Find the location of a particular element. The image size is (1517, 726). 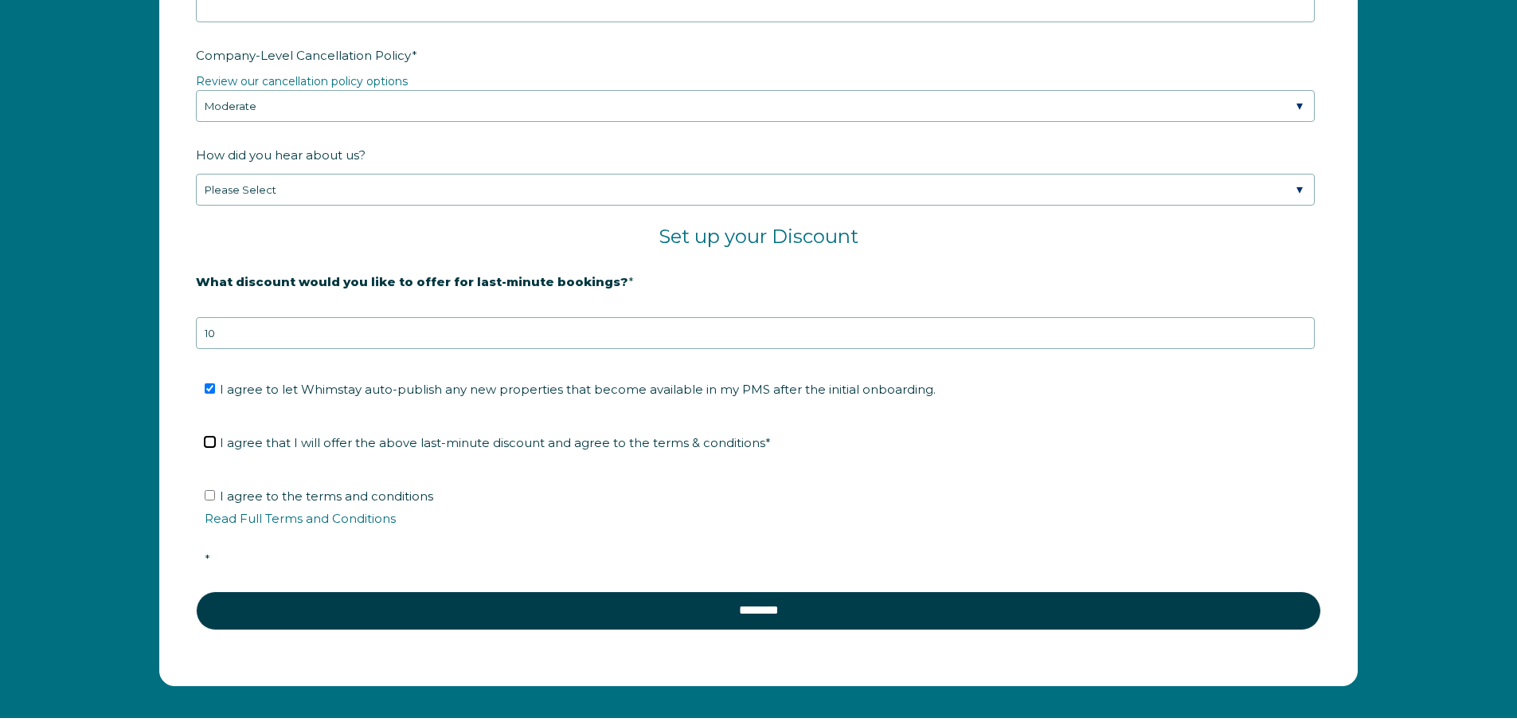

span: How did you hear about us? is located at coordinates (280, 155).